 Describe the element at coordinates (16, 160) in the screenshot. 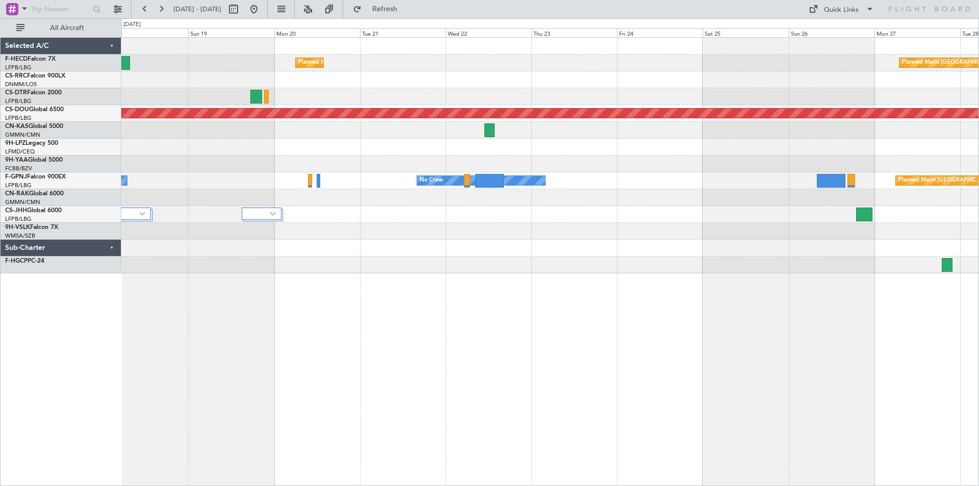

I see `span: 9H-YAA` at that location.